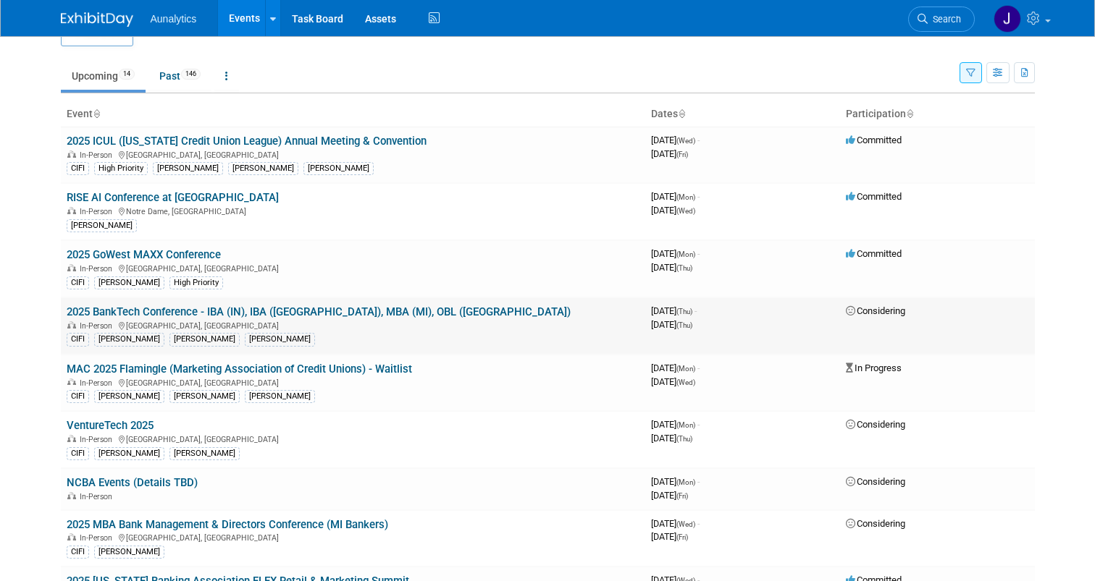  What do you see at coordinates (944, 19) in the screenshot?
I see `span: Search` at bounding box center [944, 19].